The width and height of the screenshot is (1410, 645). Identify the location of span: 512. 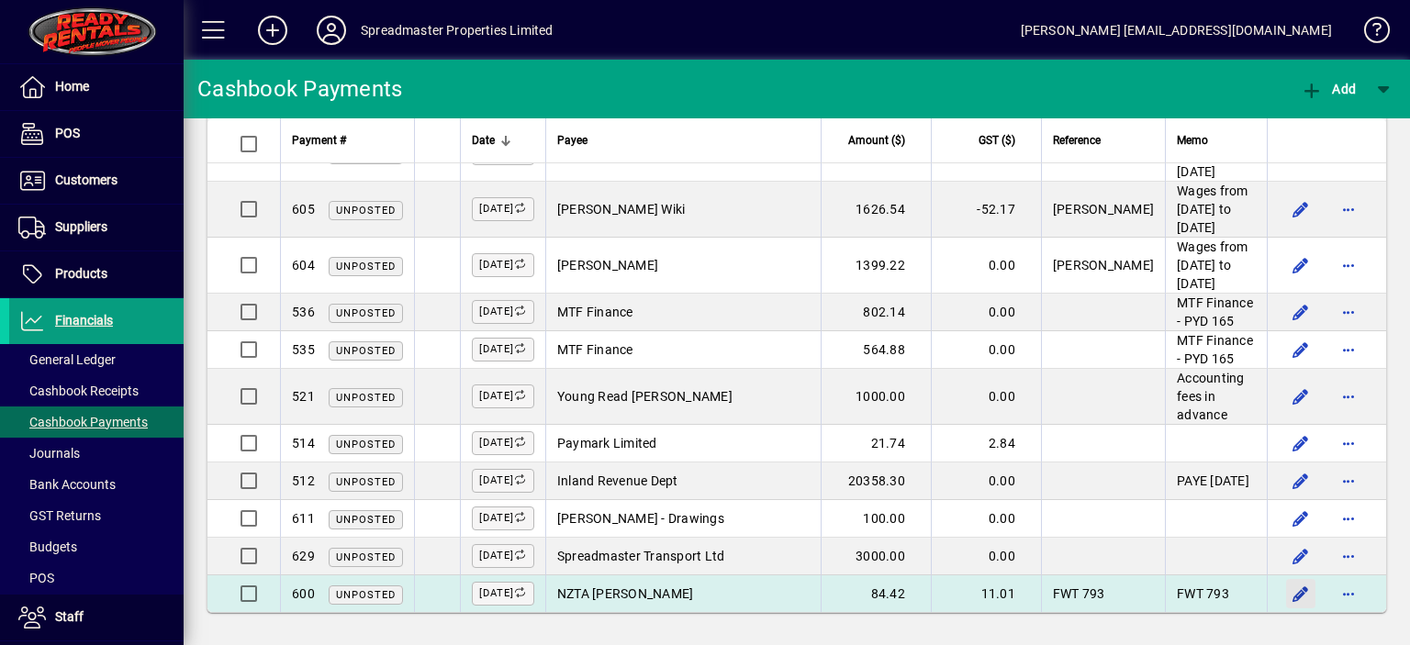
(303, 481).